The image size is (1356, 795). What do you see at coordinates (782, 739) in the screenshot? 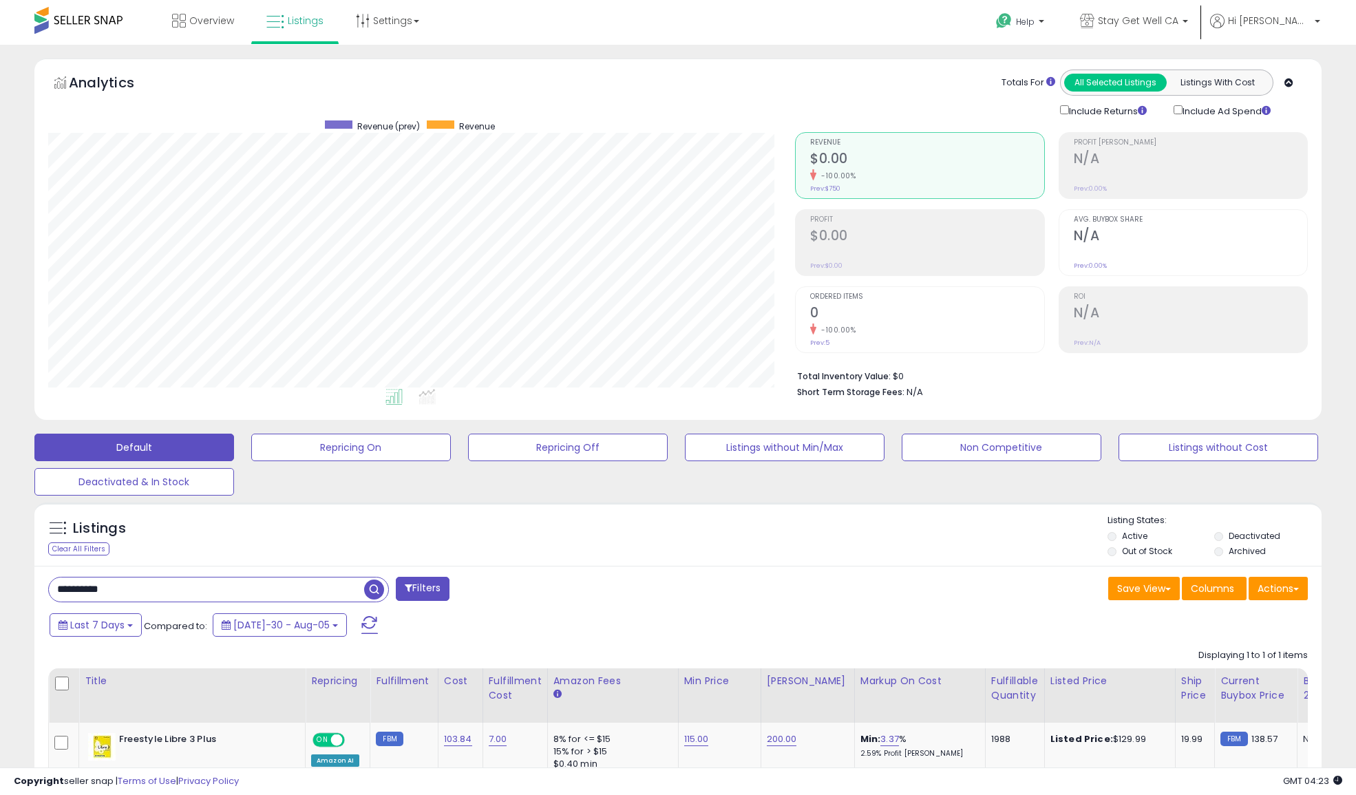
I see `a: 200.00` at bounding box center [782, 739].